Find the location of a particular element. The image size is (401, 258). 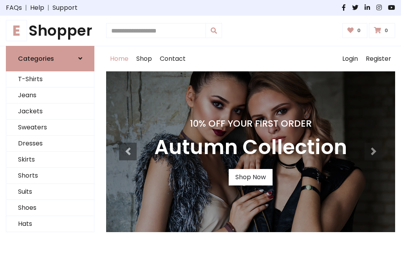

a: Hats is located at coordinates (50, 224).